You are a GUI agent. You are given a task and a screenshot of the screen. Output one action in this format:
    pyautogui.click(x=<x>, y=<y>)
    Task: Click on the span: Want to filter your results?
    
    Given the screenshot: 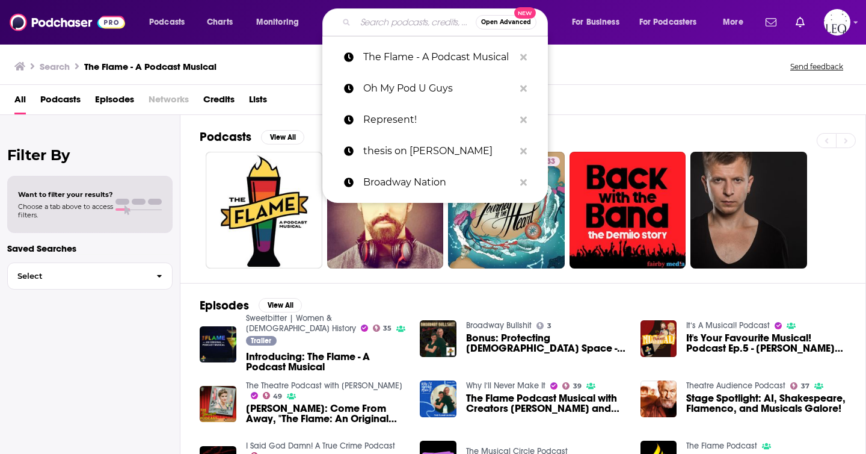 What is the action you would take?
    pyautogui.click(x=66, y=194)
    